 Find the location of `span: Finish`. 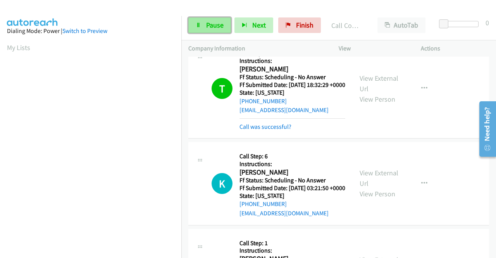

span: Finish is located at coordinates (305, 25).